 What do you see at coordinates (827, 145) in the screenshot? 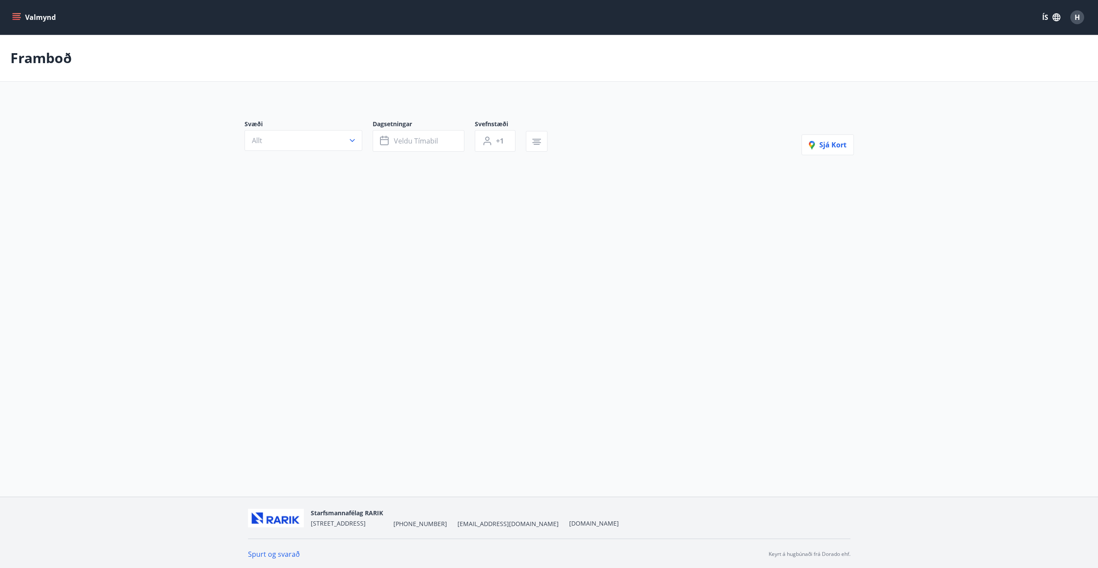
I see `span: Sjá kort` at bounding box center [827, 145].